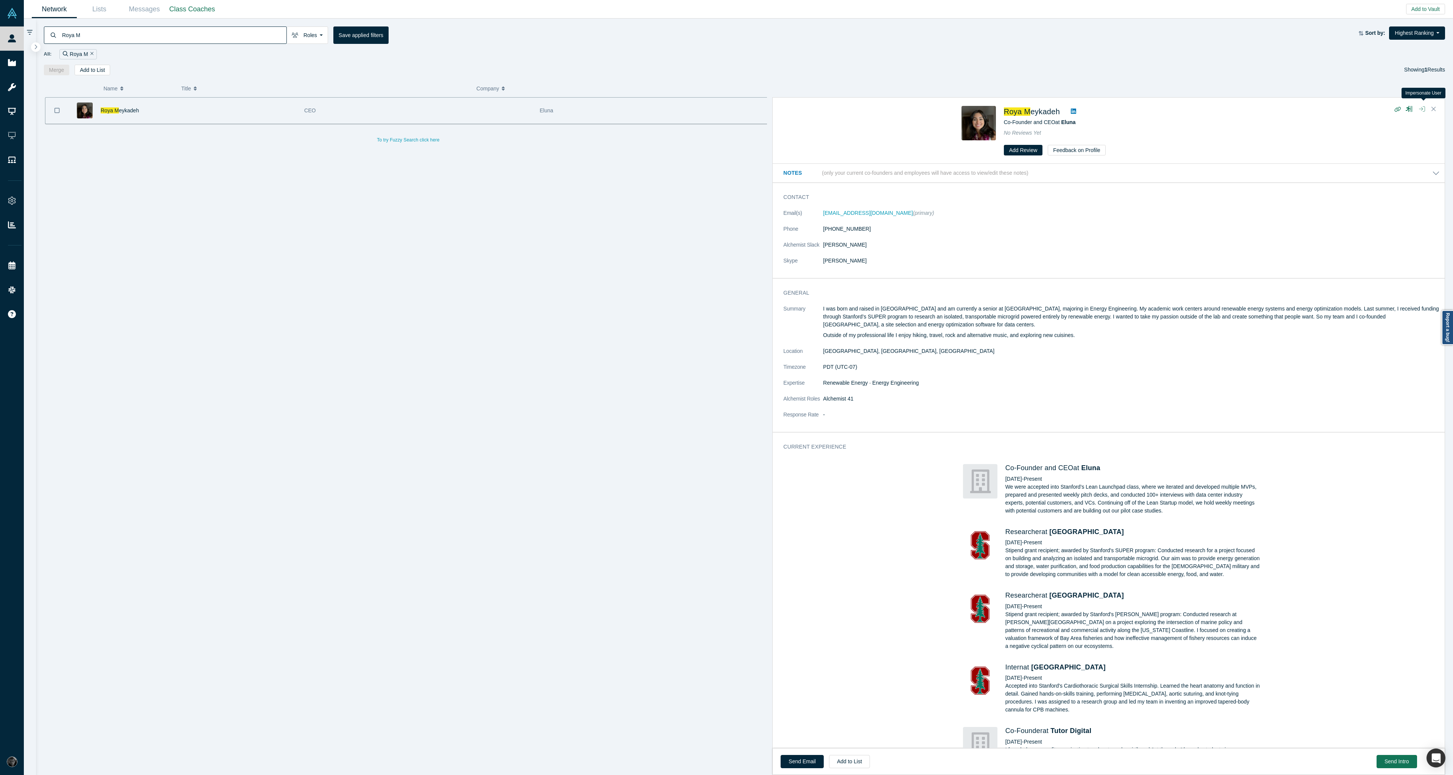  I want to click on button: Notes (only your current co-founders and employees will have access to view/edit these notes), so click(1111, 173).